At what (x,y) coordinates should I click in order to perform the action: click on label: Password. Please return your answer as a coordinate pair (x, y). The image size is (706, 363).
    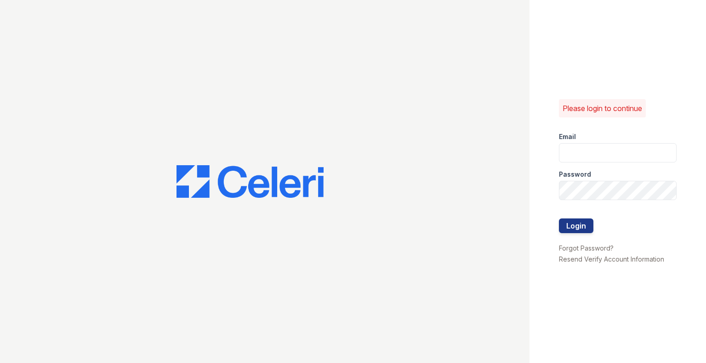
    Looking at the image, I should click on (575, 175).